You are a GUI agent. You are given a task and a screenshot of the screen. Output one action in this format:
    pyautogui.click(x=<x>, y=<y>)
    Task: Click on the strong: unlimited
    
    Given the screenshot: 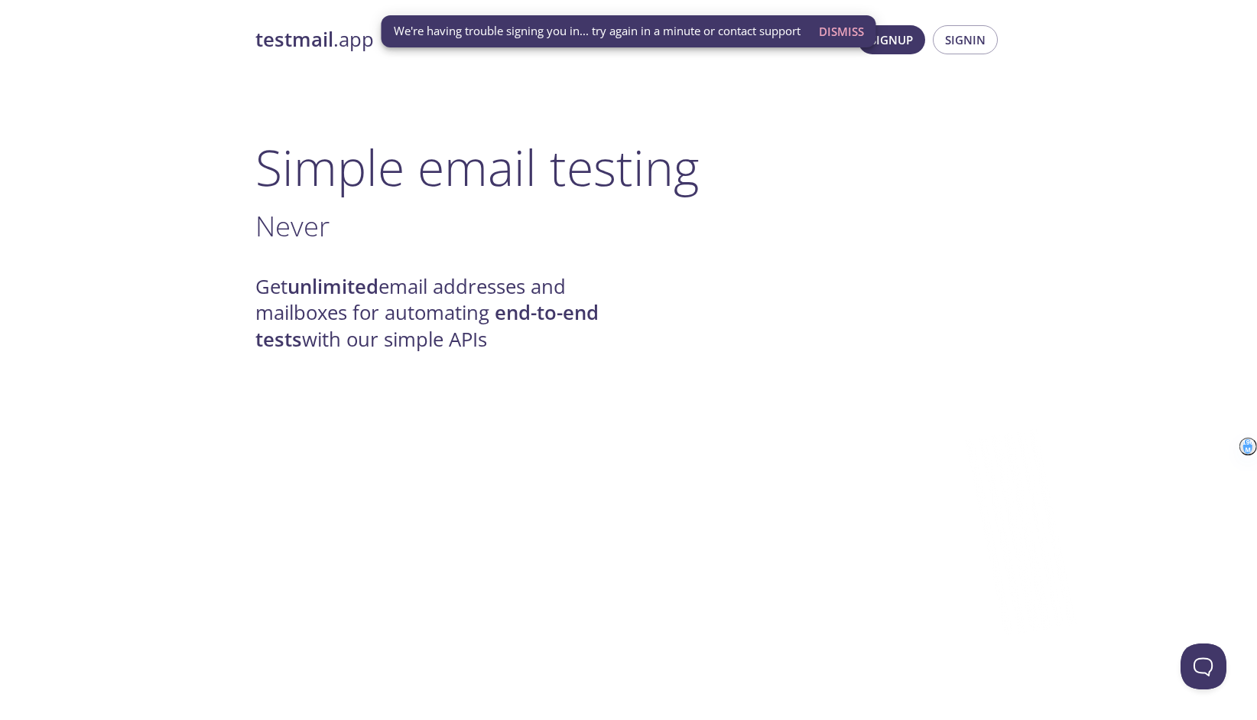 What is the action you would take?
    pyautogui.click(x=333, y=286)
    